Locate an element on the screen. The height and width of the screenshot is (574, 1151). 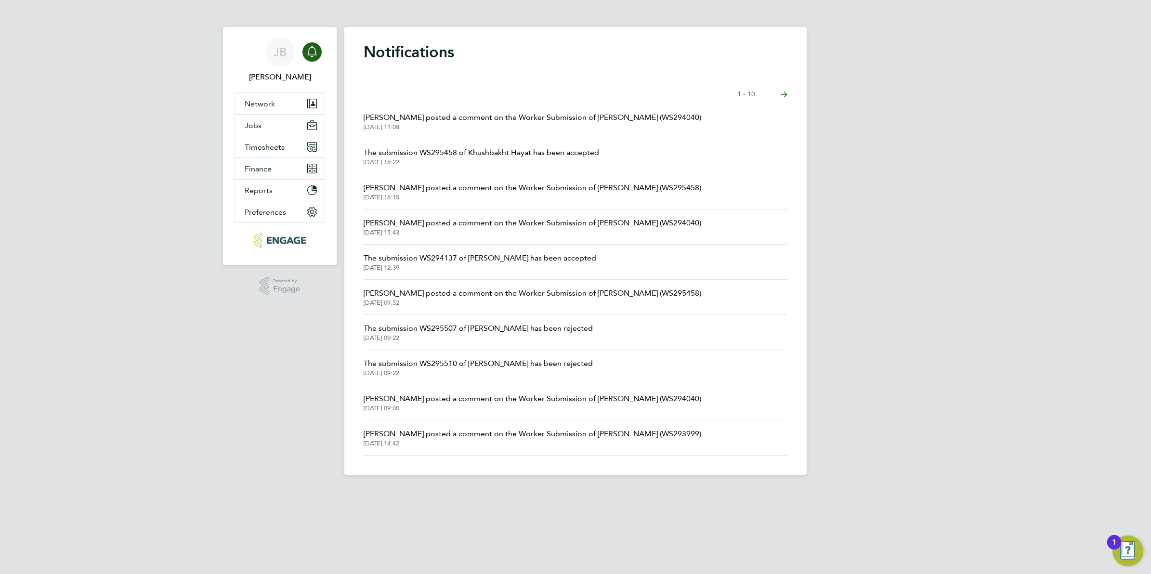
span: Timesheets is located at coordinates (264, 147).